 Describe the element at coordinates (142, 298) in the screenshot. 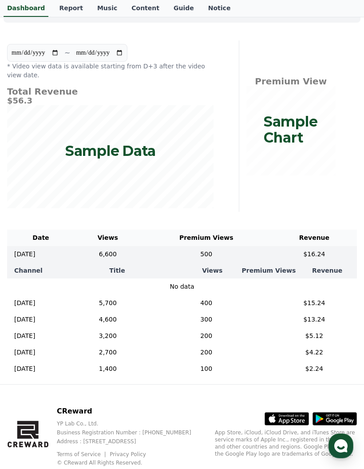

I see `span: Settings` at that location.